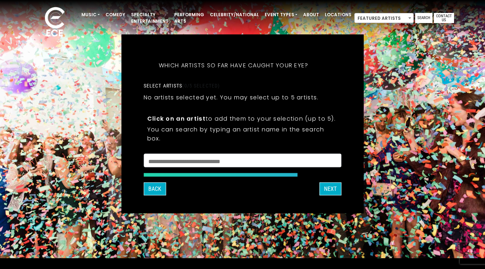 The width and height of the screenshot is (485, 269). What do you see at coordinates (234, 15) in the screenshot?
I see `a: Celebrity/National` at bounding box center [234, 15].